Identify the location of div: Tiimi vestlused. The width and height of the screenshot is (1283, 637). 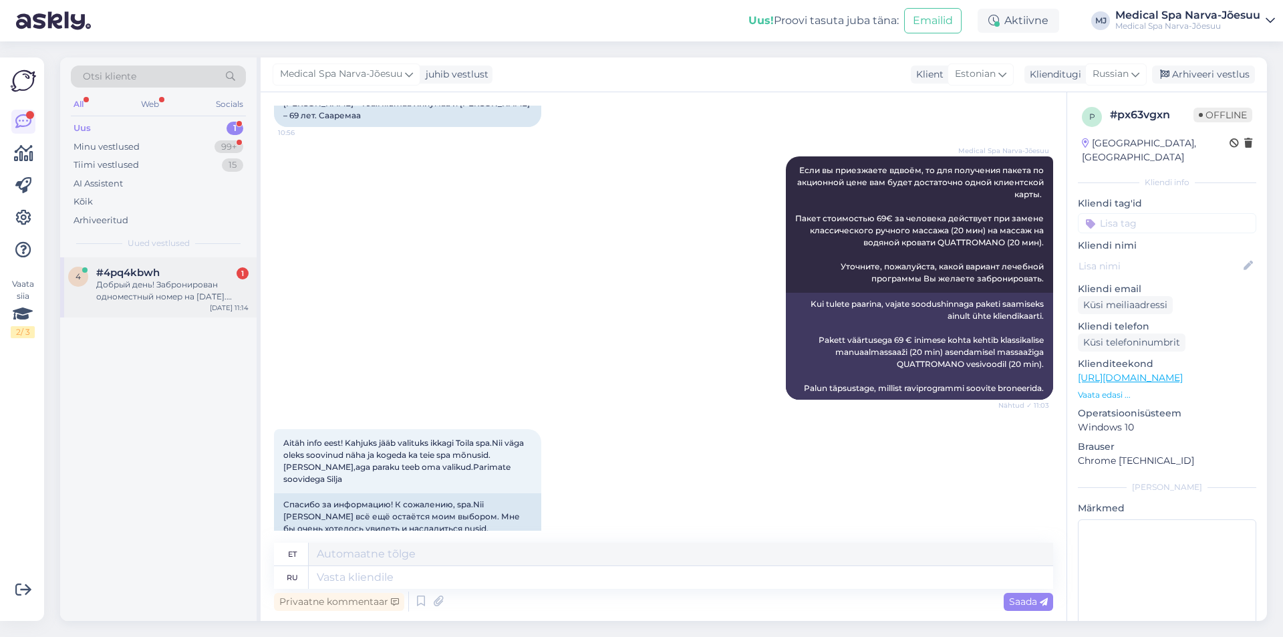
(106, 165).